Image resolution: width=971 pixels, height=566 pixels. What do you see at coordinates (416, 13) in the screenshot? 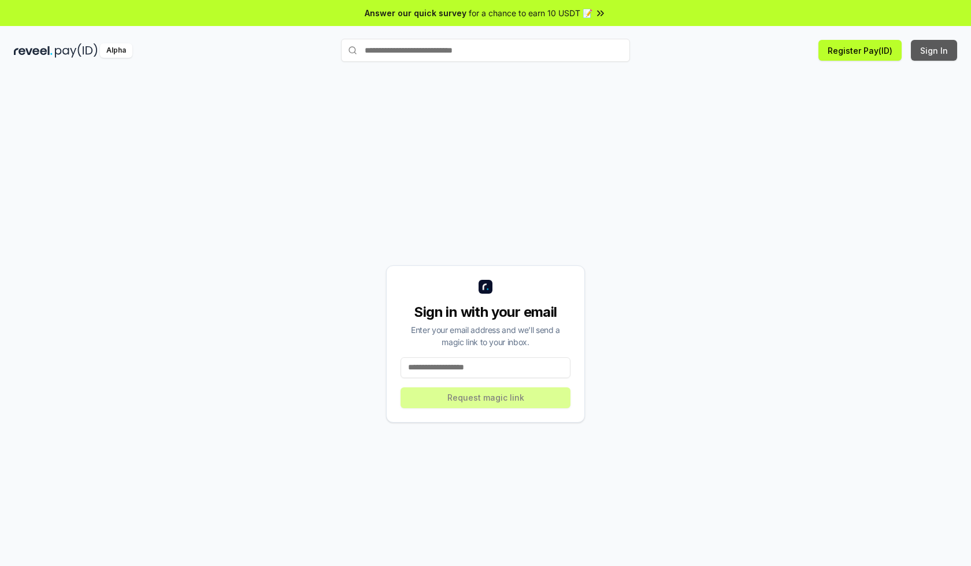
I see `span: Answer our quick survey` at bounding box center [416, 13].